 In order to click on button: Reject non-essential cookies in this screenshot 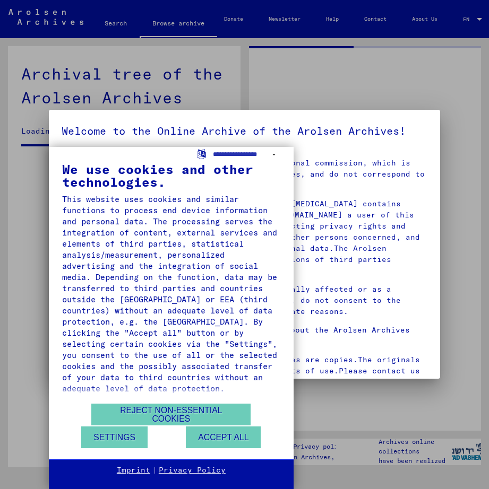, I will do `click(171, 415)`.